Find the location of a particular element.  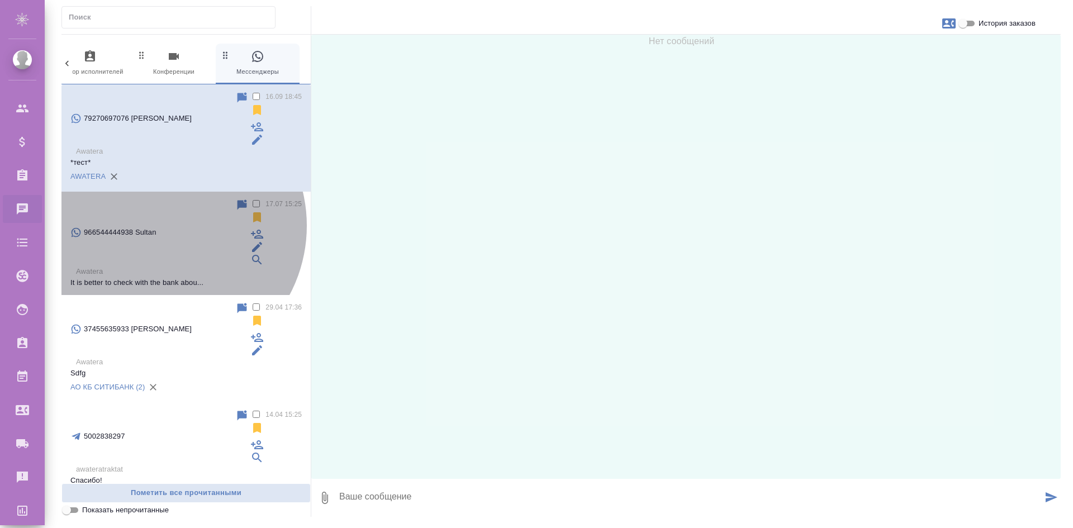

p: Sdfg is located at coordinates (186, 373).